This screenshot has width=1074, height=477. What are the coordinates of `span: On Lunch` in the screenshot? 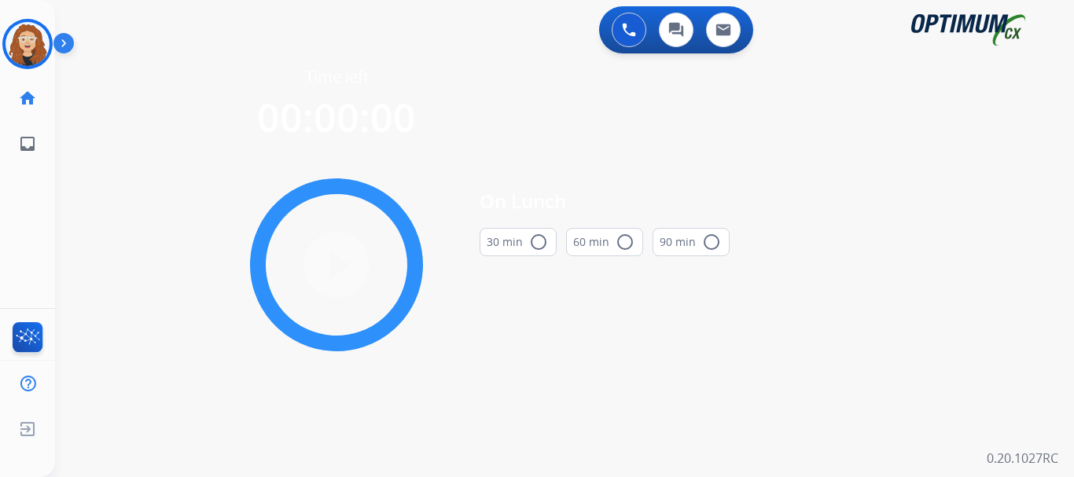 It's located at (605, 201).